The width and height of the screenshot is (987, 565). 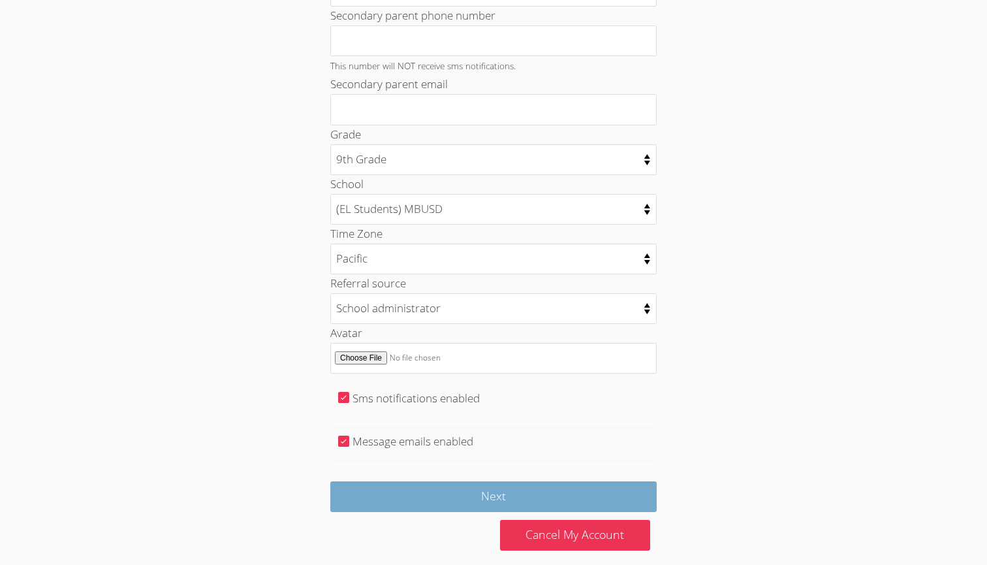 What do you see at coordinates (493, 496) in the screenshot?
I see `input: Next` at bounding box center [493, 496].